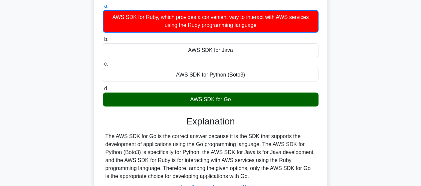 The width and height of the screenshot is (421, 186). What do you see at coordinates (210, 121) in the screenshot?
I see `h3: Explanation` at bounding box center [210, 121].